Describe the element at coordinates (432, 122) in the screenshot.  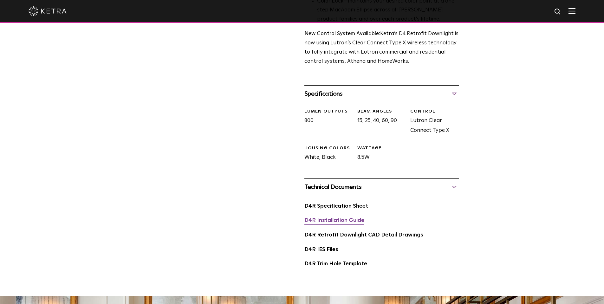
I see `div: Lutron Clear Connect Type X` at that location.